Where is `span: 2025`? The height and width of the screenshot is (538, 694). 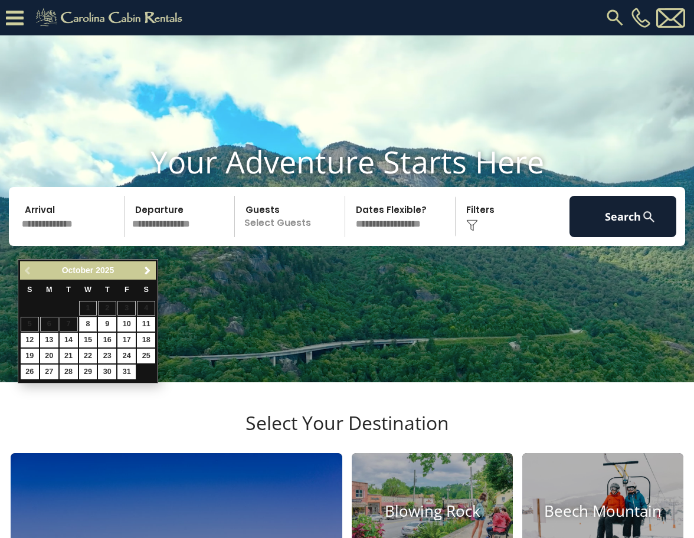
span: 2025 is located at coordinates (105, 270).